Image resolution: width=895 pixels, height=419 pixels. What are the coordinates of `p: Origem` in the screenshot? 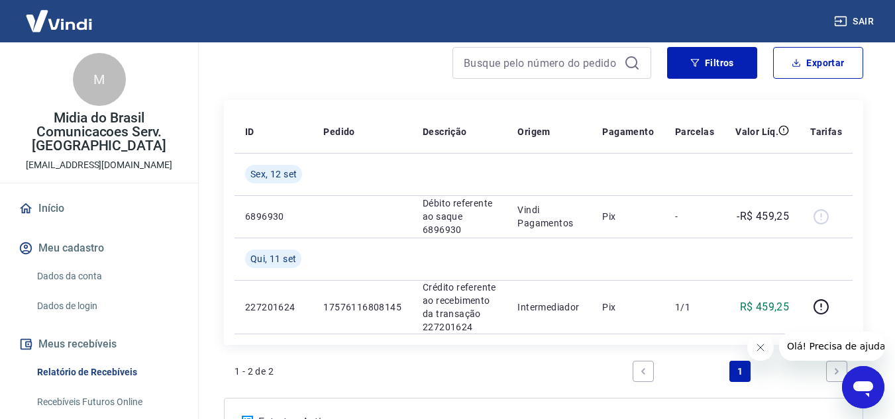 It's located at (533, 132).